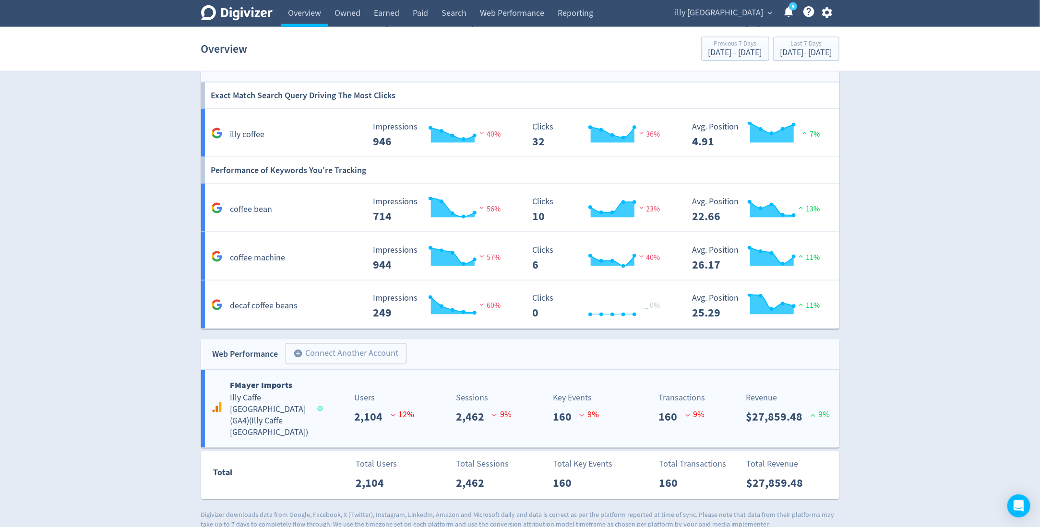 The height and width of the screenshot is (527, 1040). I want to click on p: Transactions, so click(682, 398).